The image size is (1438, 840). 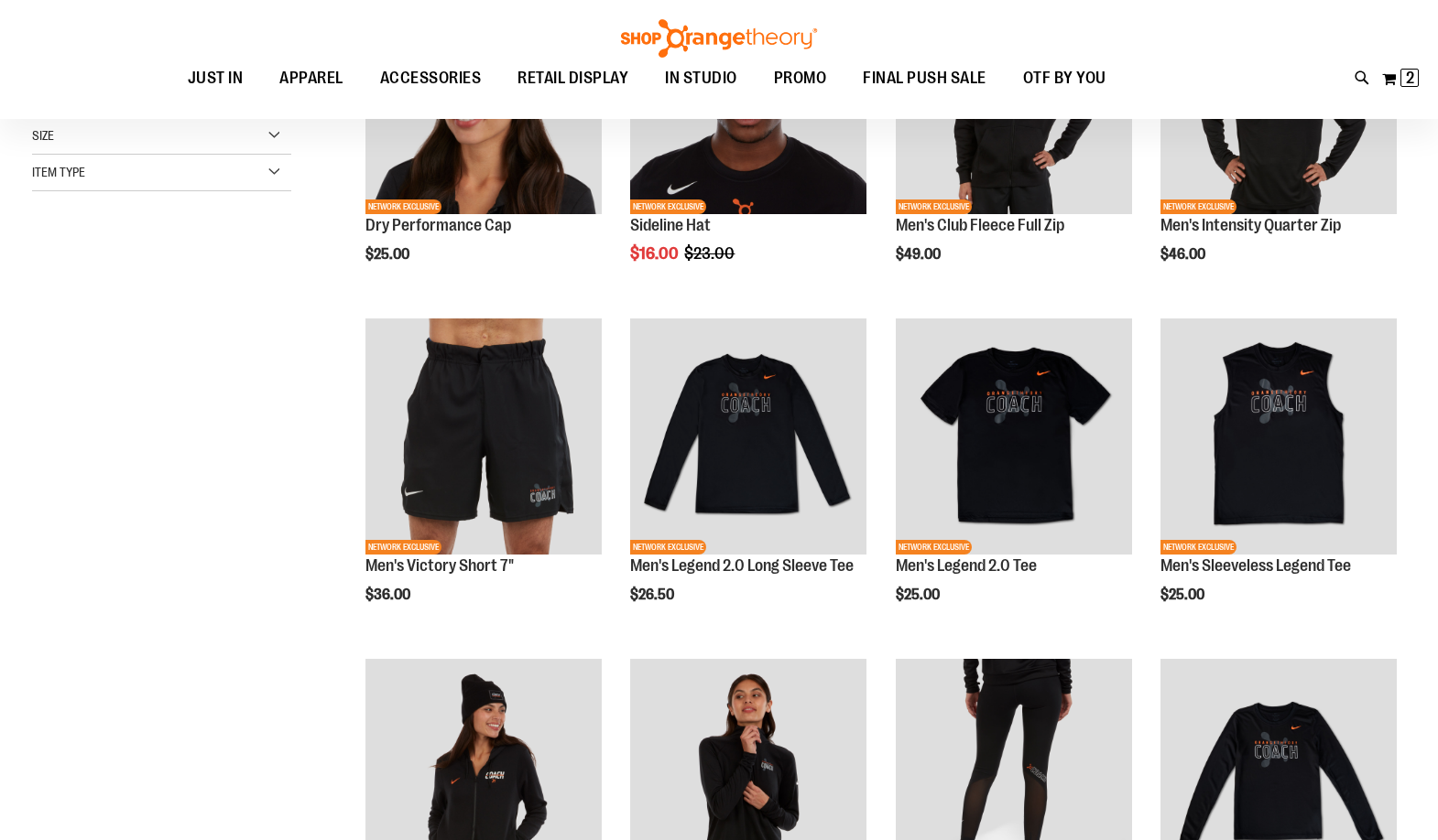 What do you see at coordinates (656, 253) in the screenshot?
I see `span: $16.00` at bounding box center [656, 253].